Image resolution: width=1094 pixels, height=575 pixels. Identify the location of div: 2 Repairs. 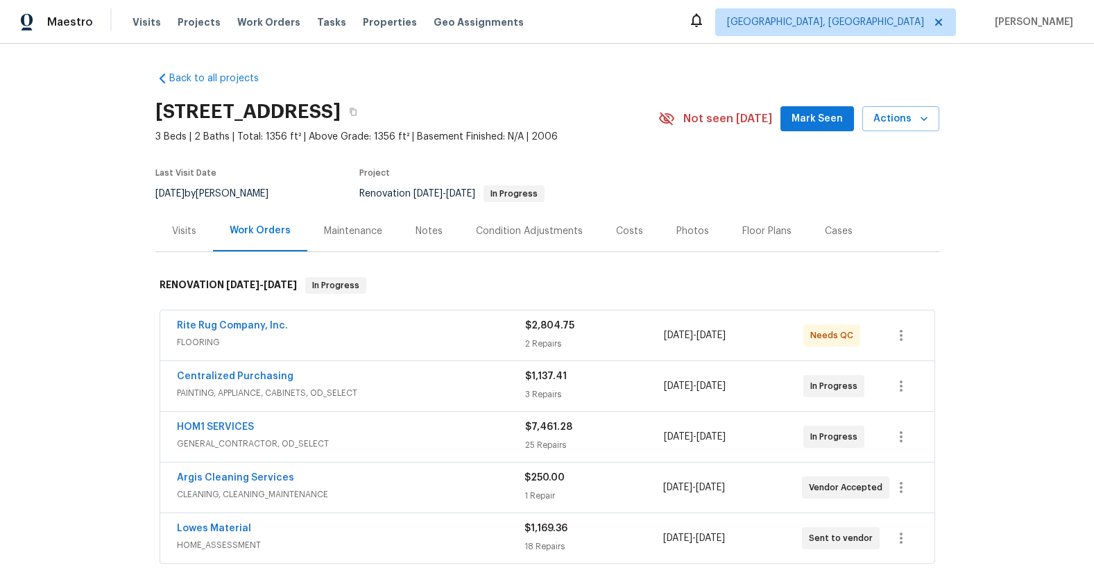
(595, 343).